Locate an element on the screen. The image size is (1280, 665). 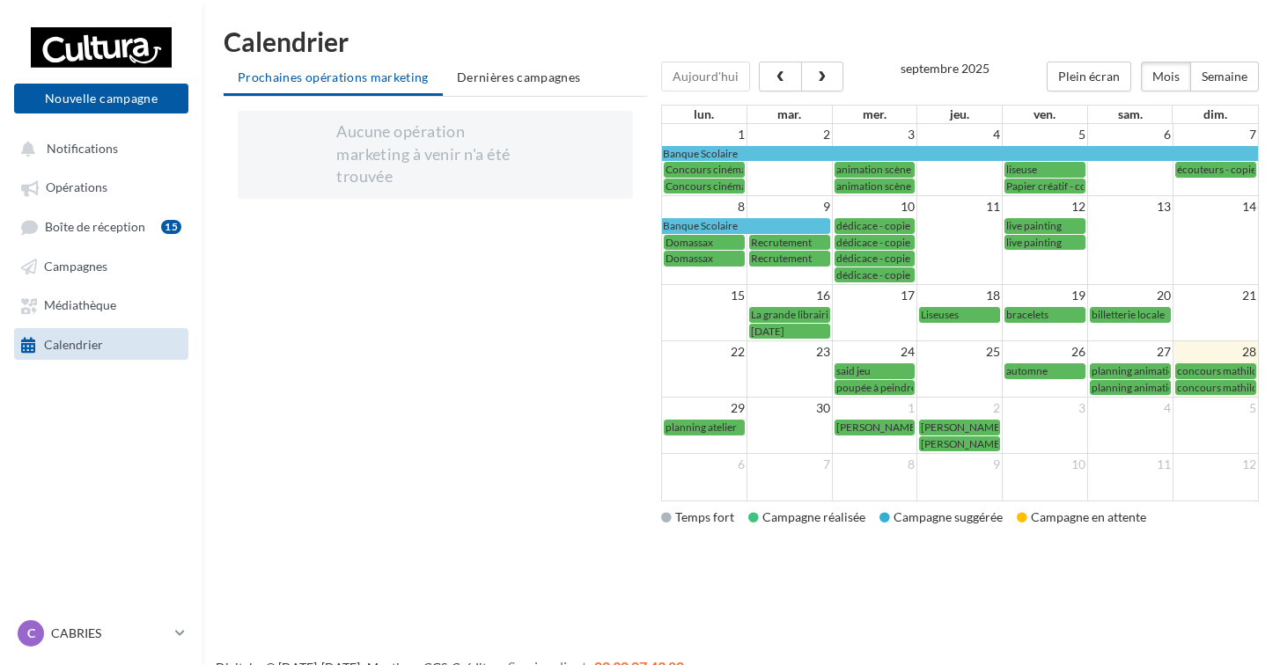
span: billetterie locale is located at coordinates (1127, 314).